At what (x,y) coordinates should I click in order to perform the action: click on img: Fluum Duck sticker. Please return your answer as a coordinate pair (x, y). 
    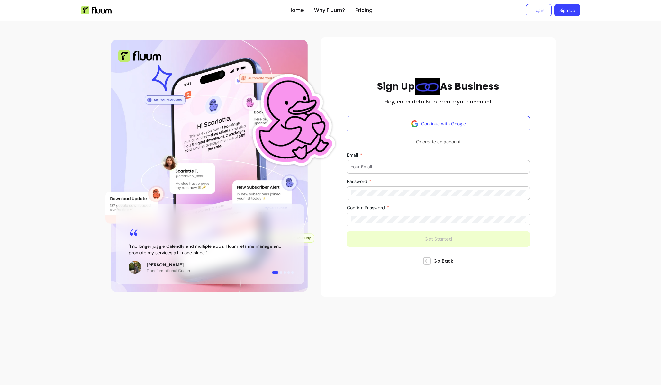
    Looking at the image, I should click on (290, 121).